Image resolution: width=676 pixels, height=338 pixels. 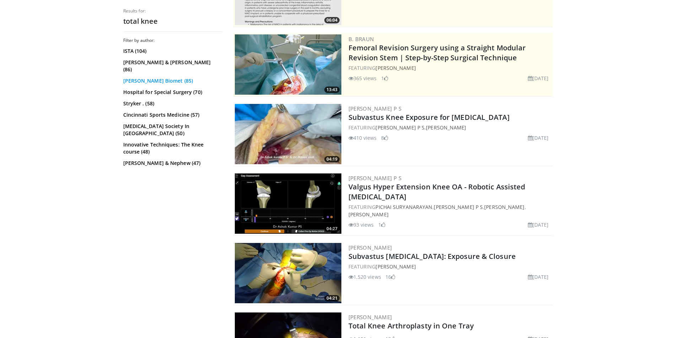 I want to click on li: 365 views, so click(x=362, y=78).